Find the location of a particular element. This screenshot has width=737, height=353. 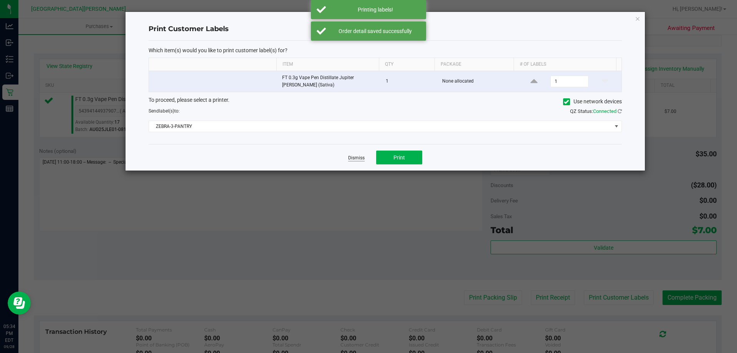

label: Use network devices is located at coordinates (593, 101).